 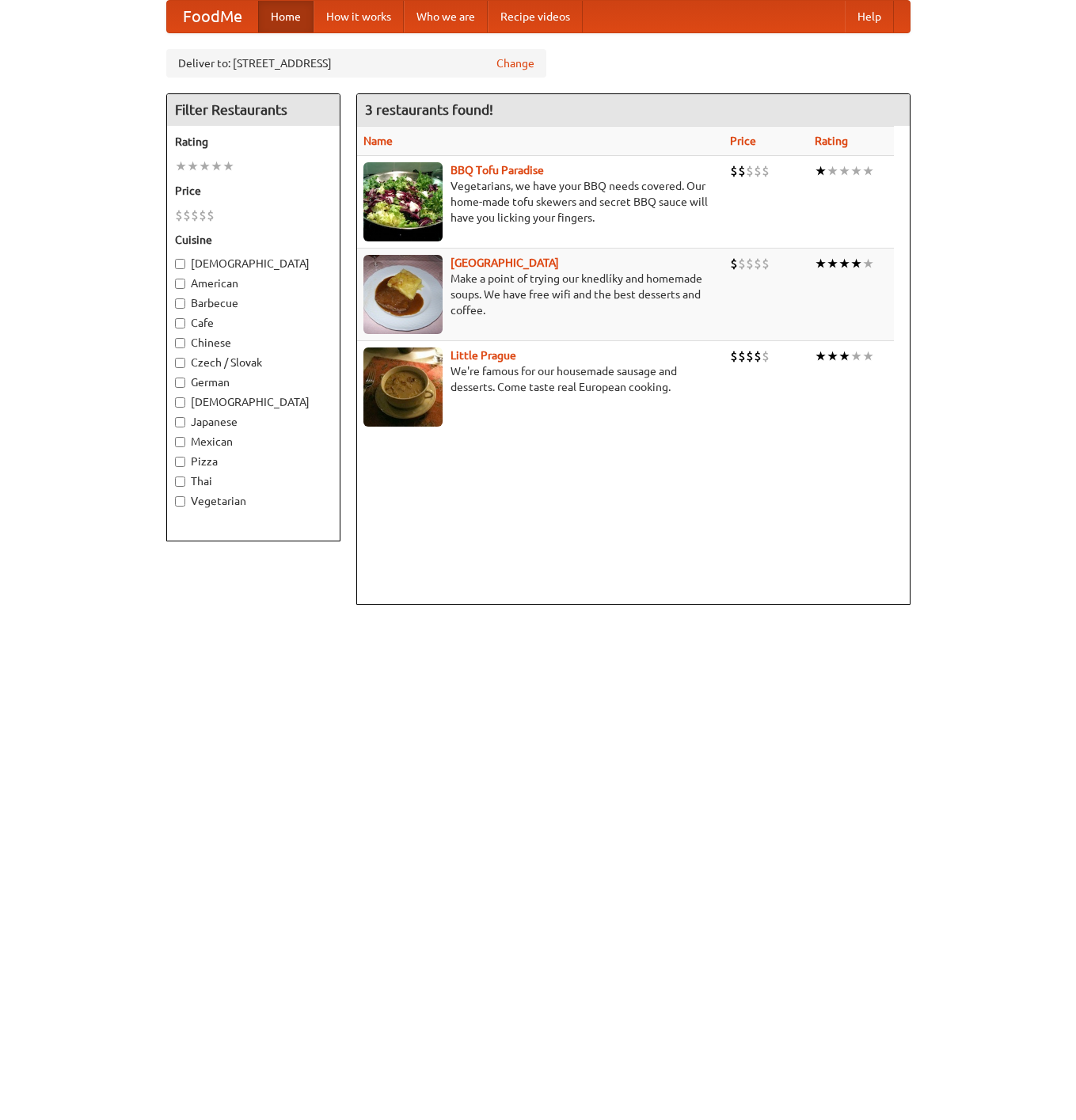 I want to click on label: Czech / Slovak, so click(x=254, y=363).